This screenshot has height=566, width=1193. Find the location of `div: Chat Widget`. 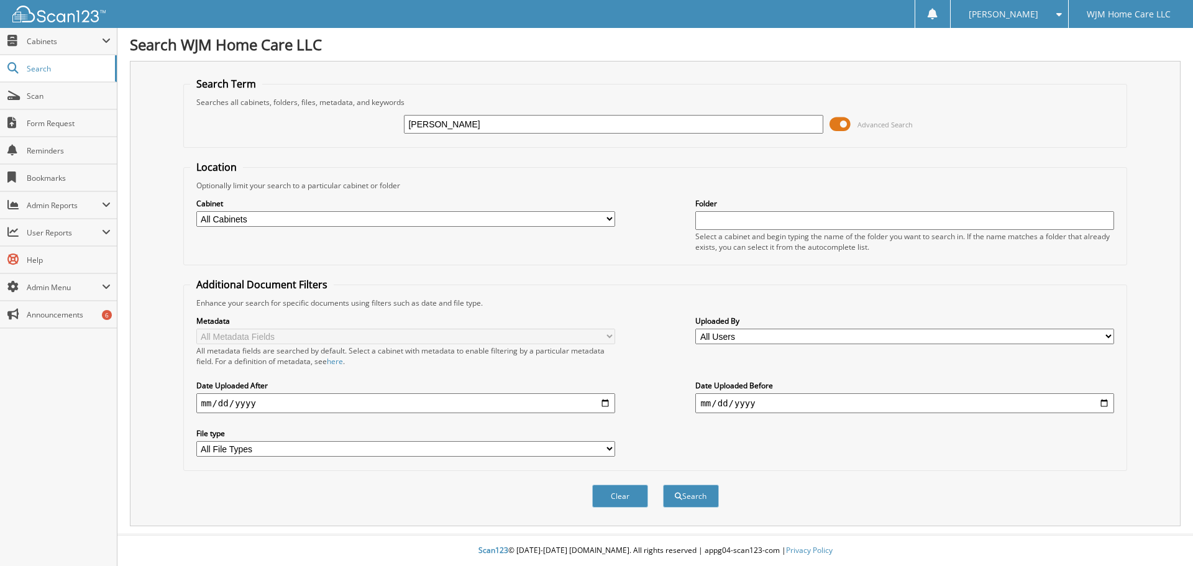

div: Chat Widget is located at coordinates (1162, 536).